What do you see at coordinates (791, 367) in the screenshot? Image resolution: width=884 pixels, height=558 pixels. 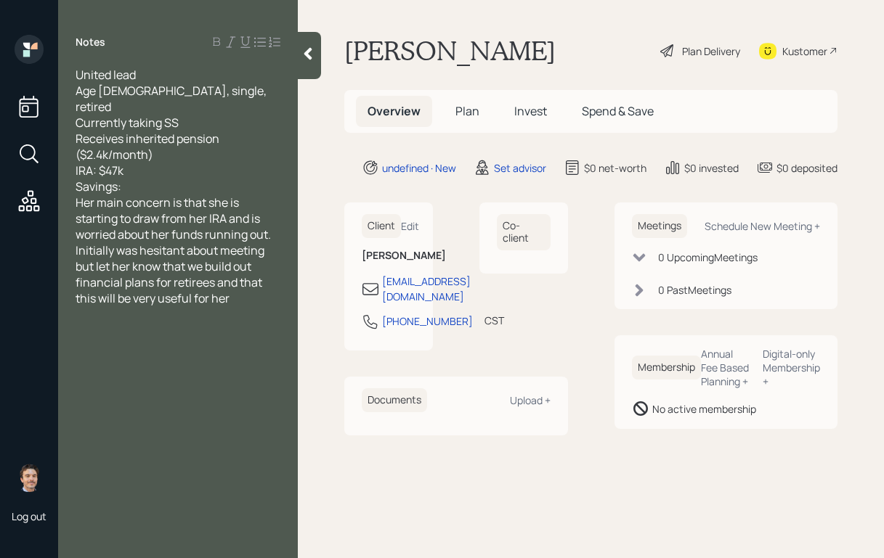 I see `div: Digital-only Membership +` at bounding box center [791, 367].